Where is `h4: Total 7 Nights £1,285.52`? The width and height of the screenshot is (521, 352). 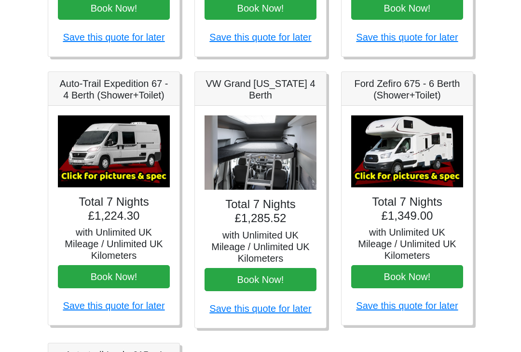 h4: Total 7 Nights £1,285.52 is located at coordinates (261, 212).